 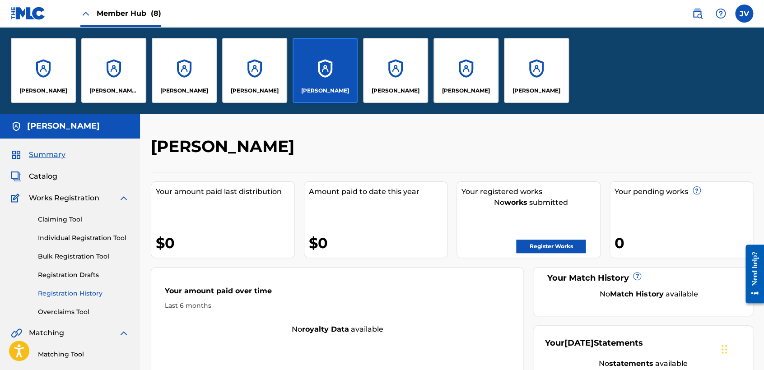 What do you see at coordinates (16, 36) in the screenshot?
I see `div: Open Resource Center` at bounding box center [16, 36].